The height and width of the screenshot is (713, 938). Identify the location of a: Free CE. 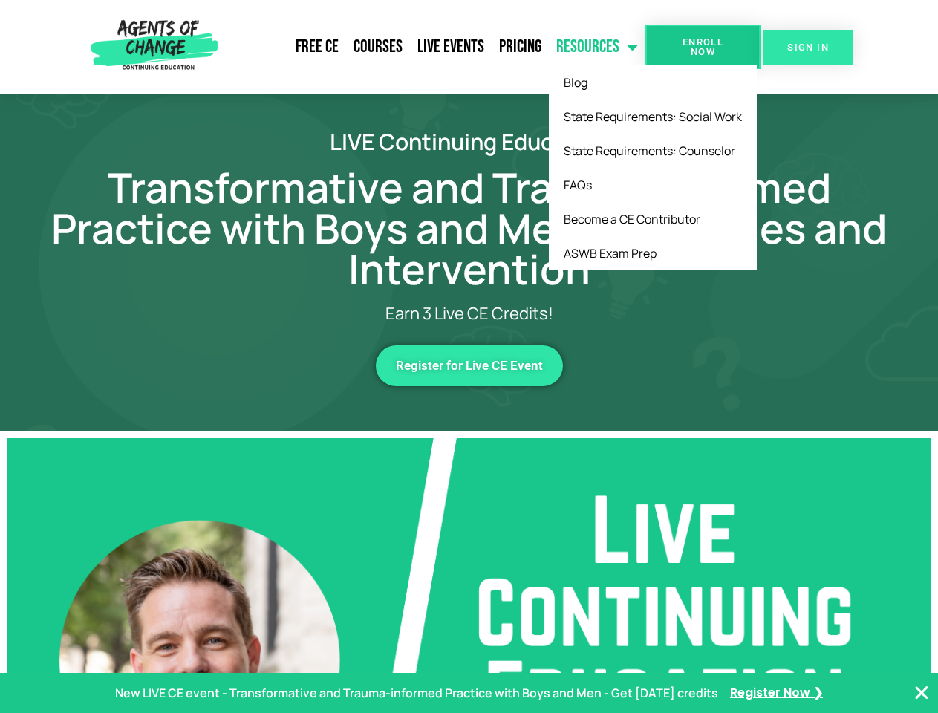
(317, 47).